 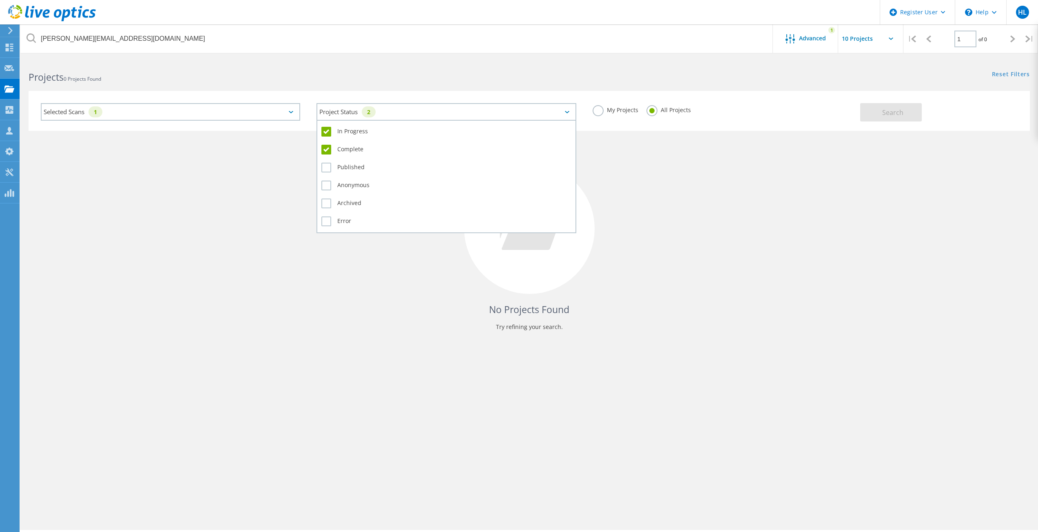 What do you see at coordinates (446, 203) in the screenshot?
I see `label: Archived` at bounding box center [446, 203].